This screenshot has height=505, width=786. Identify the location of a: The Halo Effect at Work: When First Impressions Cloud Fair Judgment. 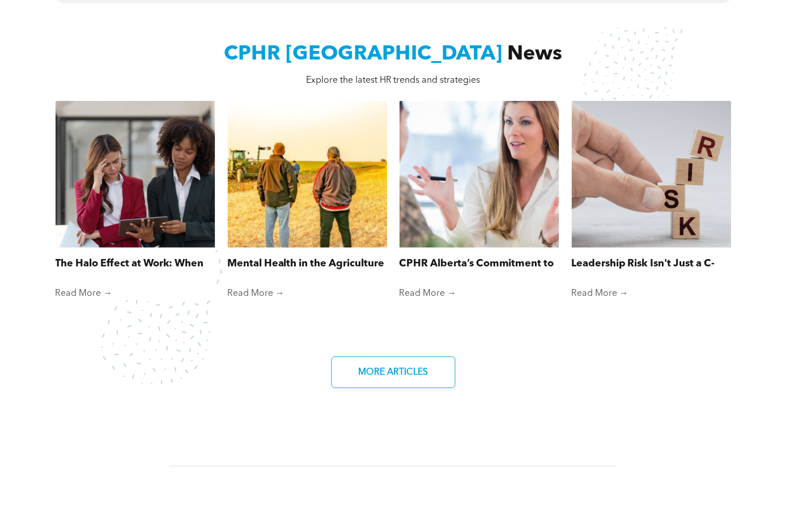
(135, 264).